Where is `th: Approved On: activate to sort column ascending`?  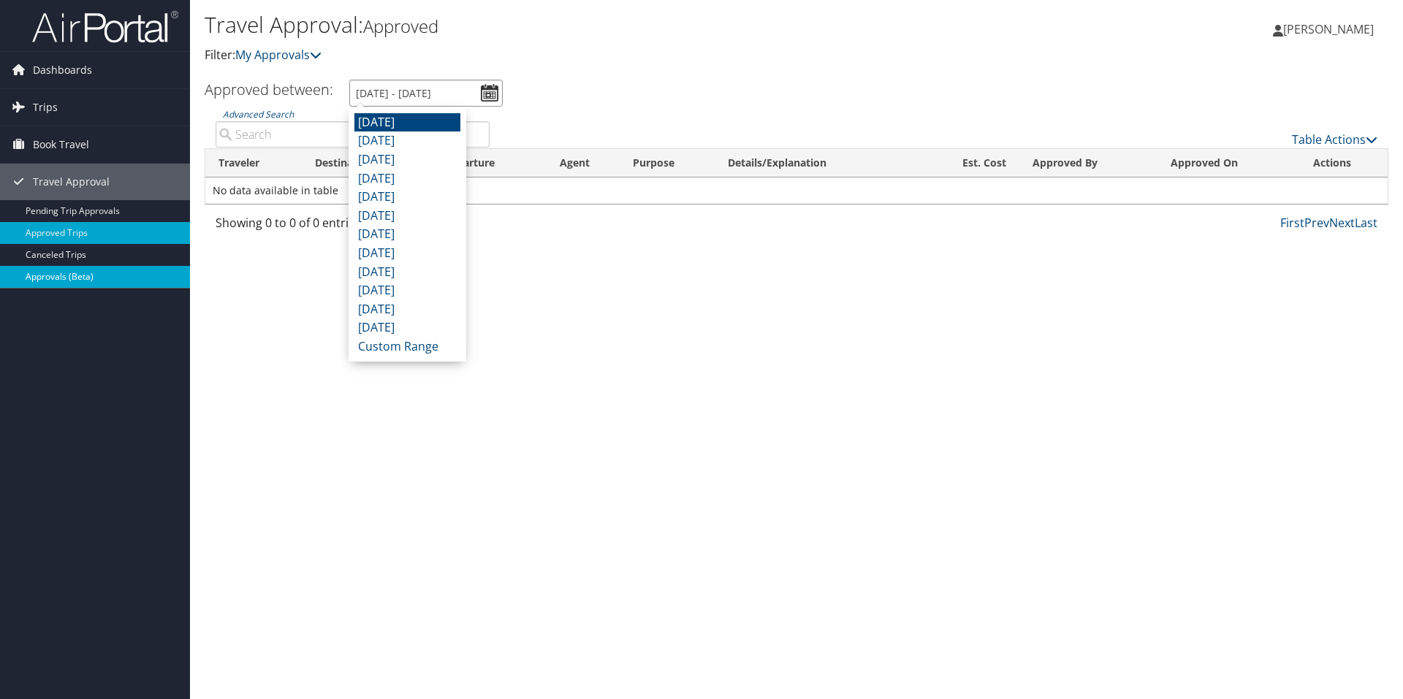 th: Approved On: activate to sort column ascending is located at coordinates (1228, 163).